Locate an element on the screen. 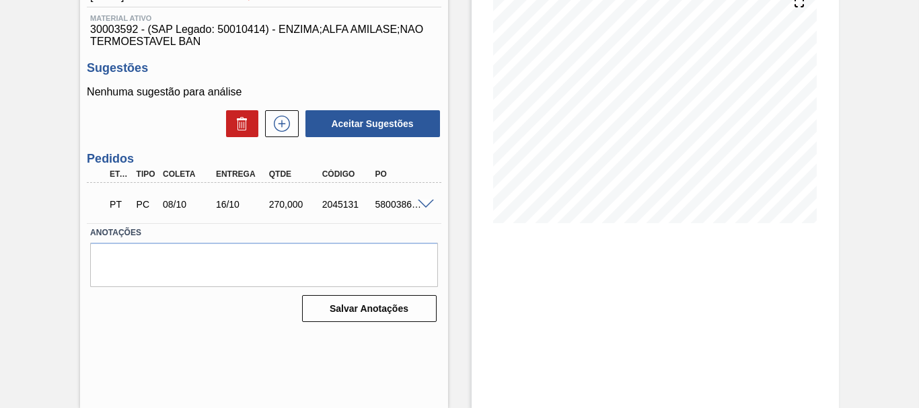 The image size is (919, 408). div: 270,000 is located at coordinates (294, 205).